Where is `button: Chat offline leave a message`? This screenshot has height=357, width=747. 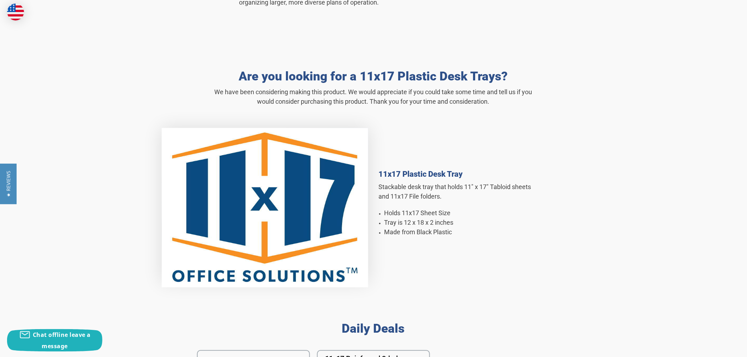 button: Chat offline leave a message is located at coordinates (55, 341).